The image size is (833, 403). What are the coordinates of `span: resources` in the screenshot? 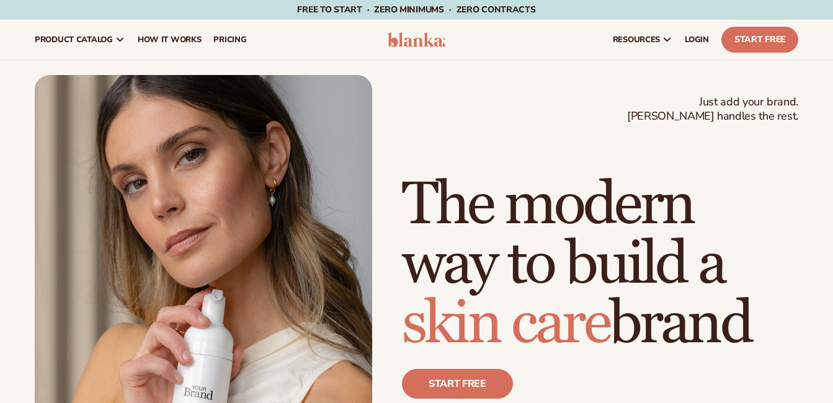 It's located at (636, 40).